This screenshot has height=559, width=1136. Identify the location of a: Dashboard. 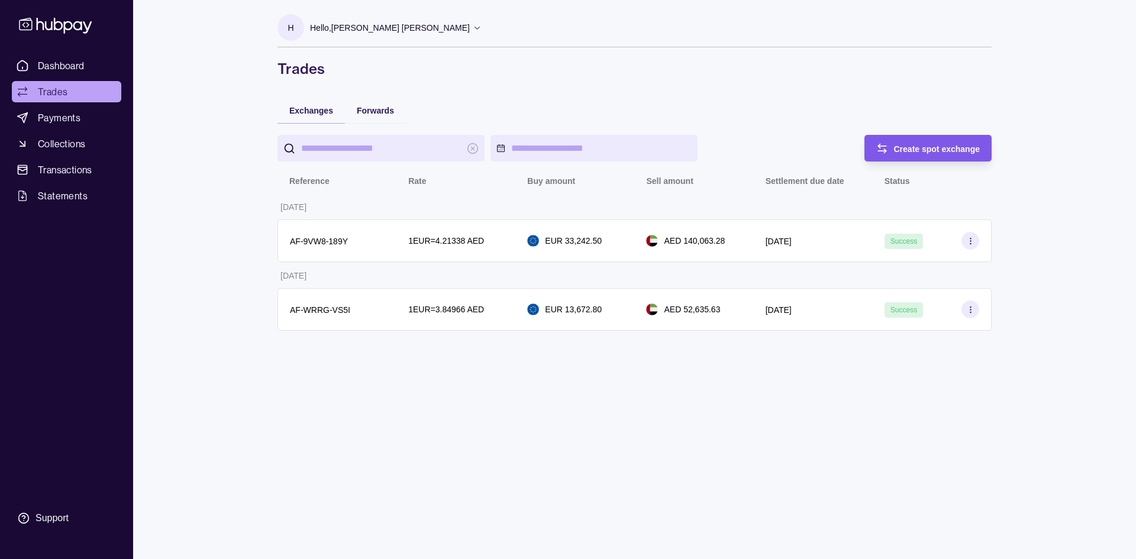
(66, 66).